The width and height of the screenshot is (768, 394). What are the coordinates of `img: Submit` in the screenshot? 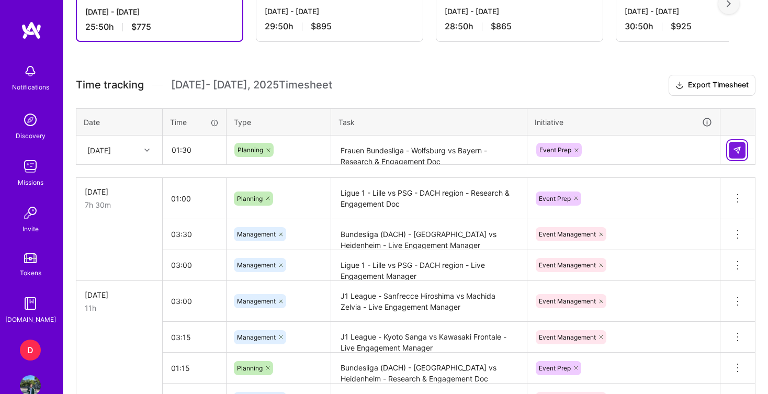 It's located at (737, 150).